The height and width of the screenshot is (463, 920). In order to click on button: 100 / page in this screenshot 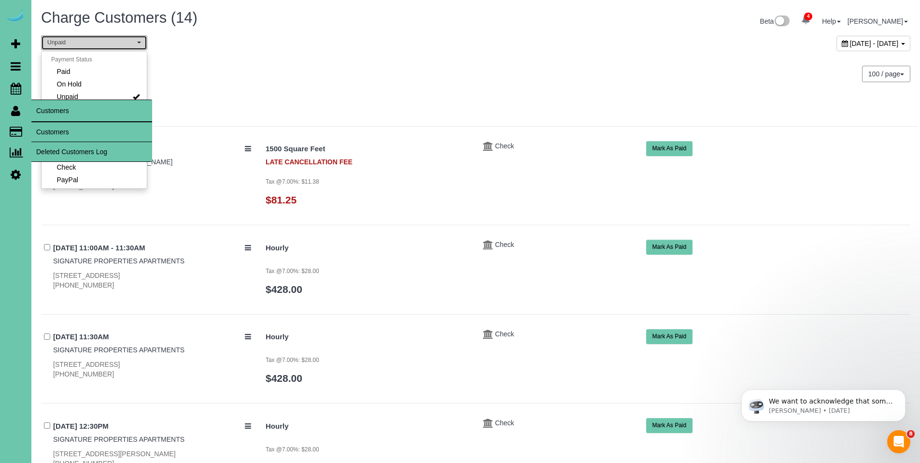, I will do `click(886, 74)`.